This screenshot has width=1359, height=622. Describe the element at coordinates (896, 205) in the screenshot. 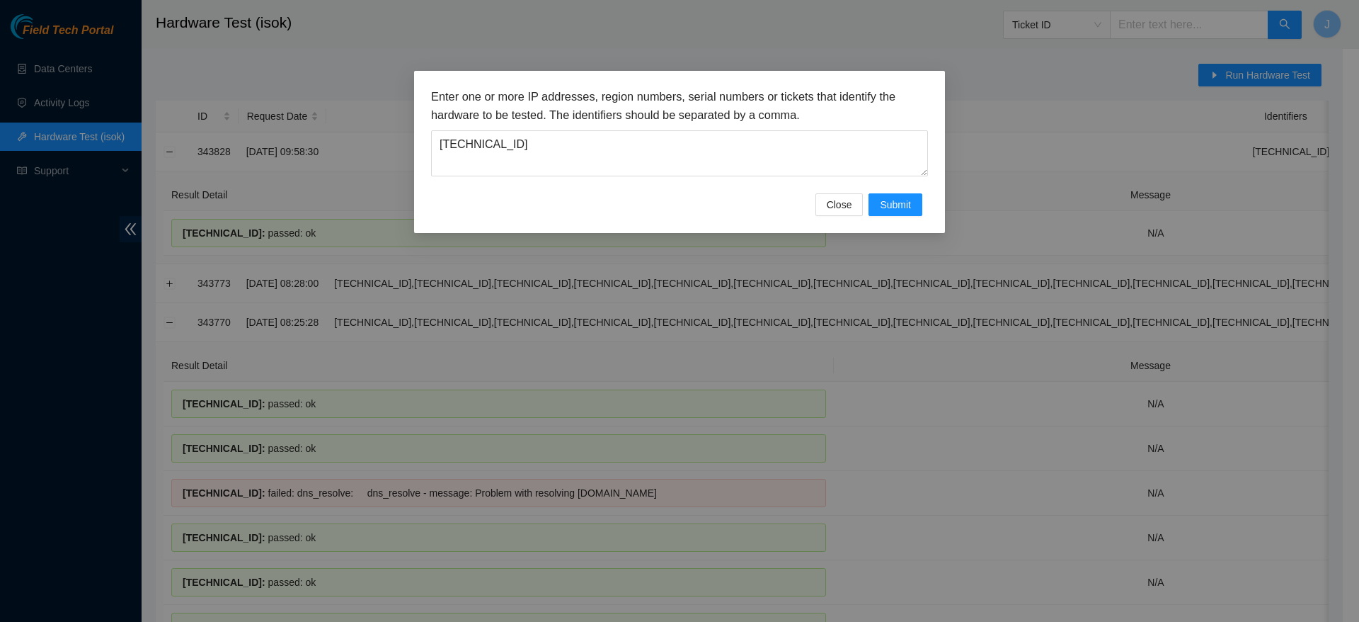

I see `span: Submit` at that location.